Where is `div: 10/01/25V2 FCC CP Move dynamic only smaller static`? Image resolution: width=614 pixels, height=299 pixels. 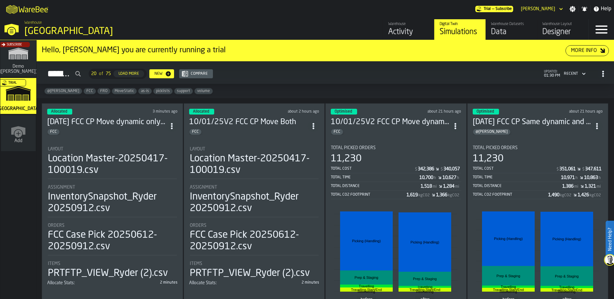 div: 10/01/25V2 FCC CP Move dynamic only smaller static is located at coordinates (390, 122).